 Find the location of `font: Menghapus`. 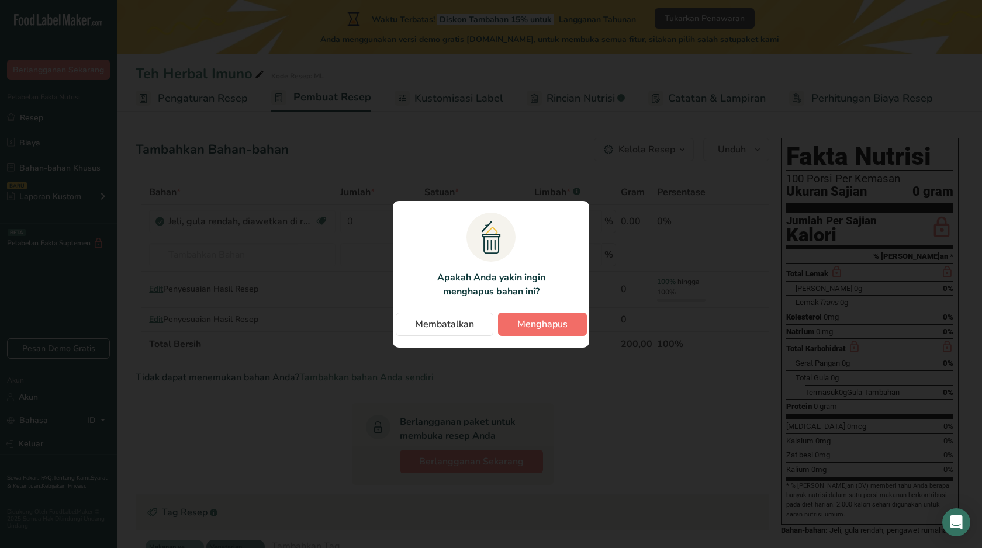

font: Menghapus is located at coordinates (542, 324).